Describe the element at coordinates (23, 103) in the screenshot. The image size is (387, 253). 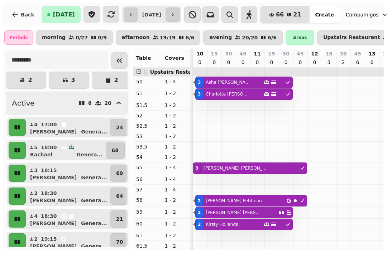
I see `h2: Active` at that location.